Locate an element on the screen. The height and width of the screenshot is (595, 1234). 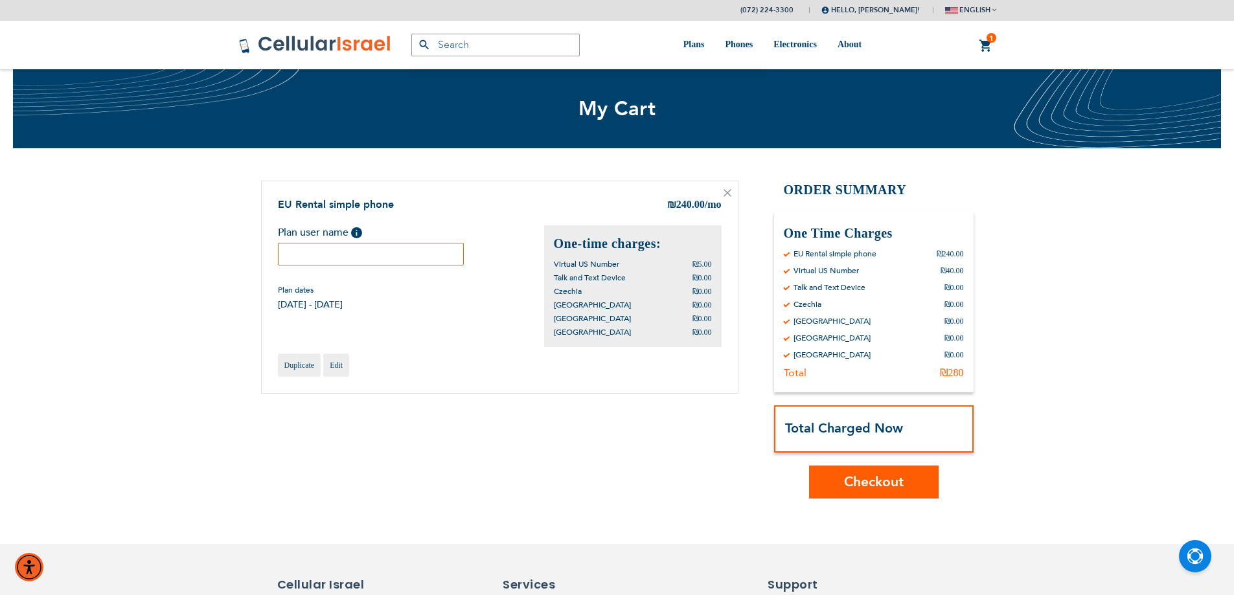
span: Phones is located at coordinates (738, 44).